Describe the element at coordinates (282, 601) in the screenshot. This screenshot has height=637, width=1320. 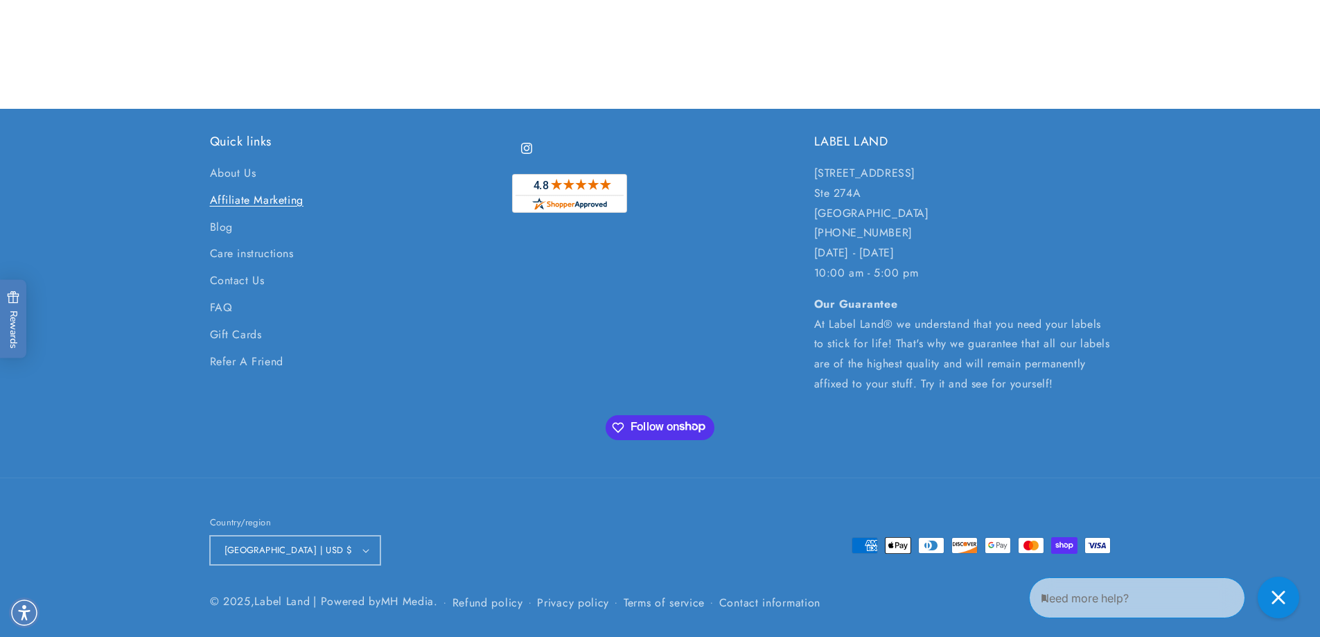
I see `a: Label Land` at that location.